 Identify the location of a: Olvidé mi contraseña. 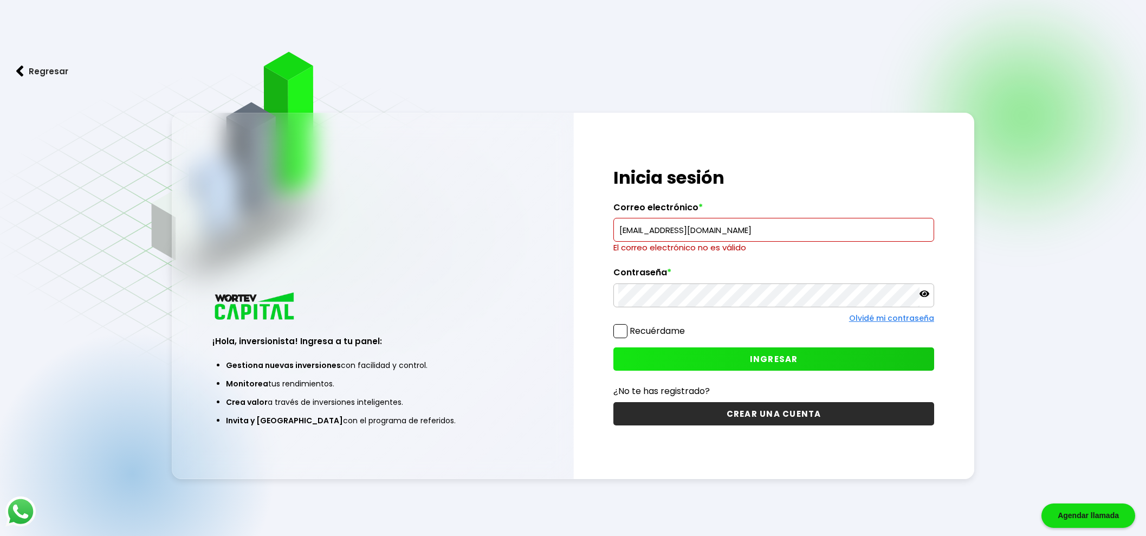
(891, 318).